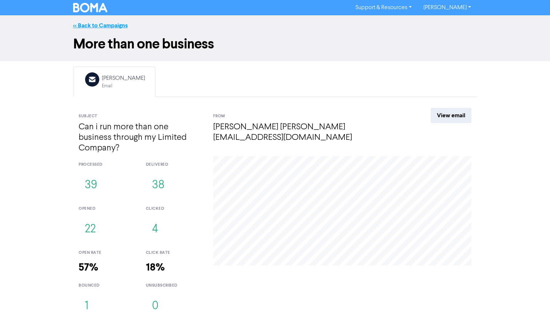 The width and height of the screenshot is (550, 315). I want to click on div: click rate, so click(174, 252).